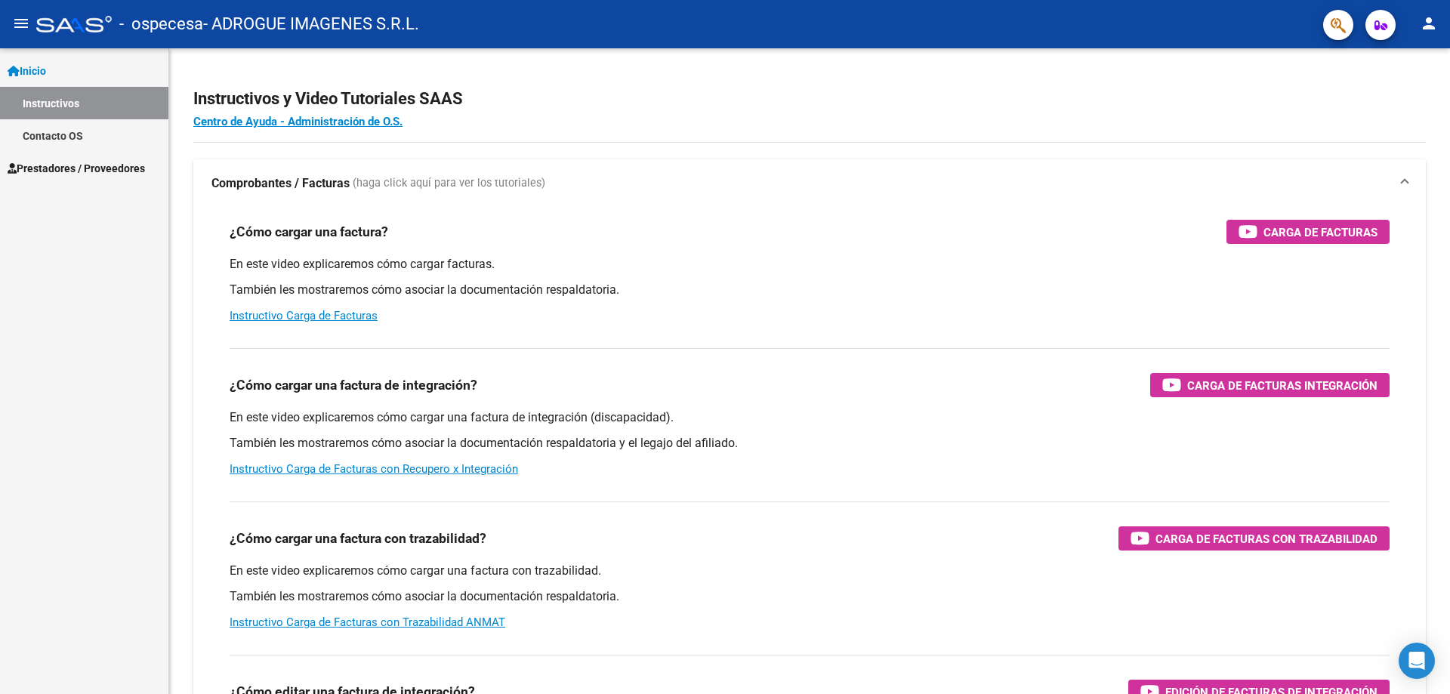  Describe the element at coordinates (1429, 23) in the screenshot. I see `mat-icon: person` at that location.